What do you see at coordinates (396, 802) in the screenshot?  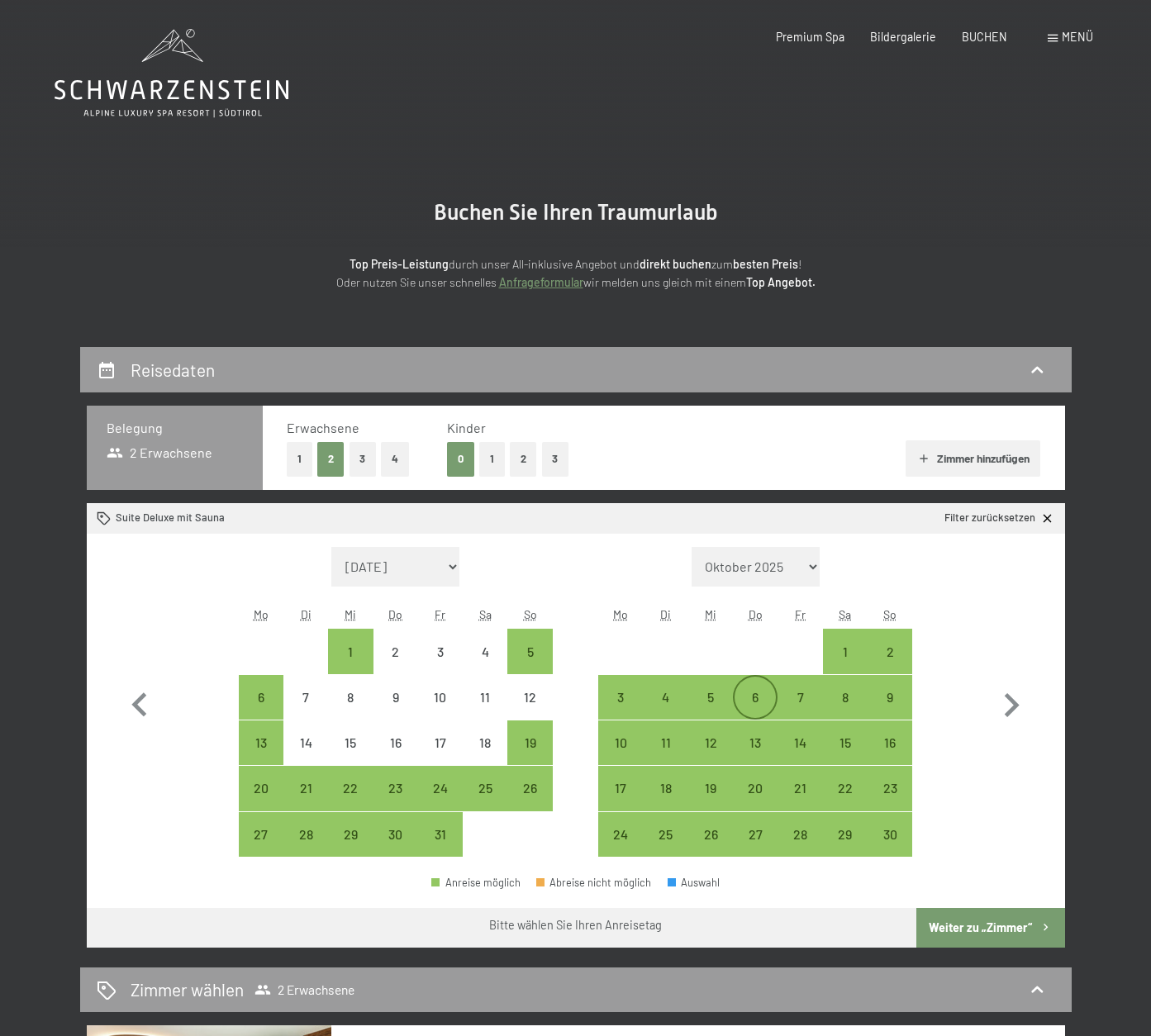 I see `div: 23` at bounding box center [396, 802].